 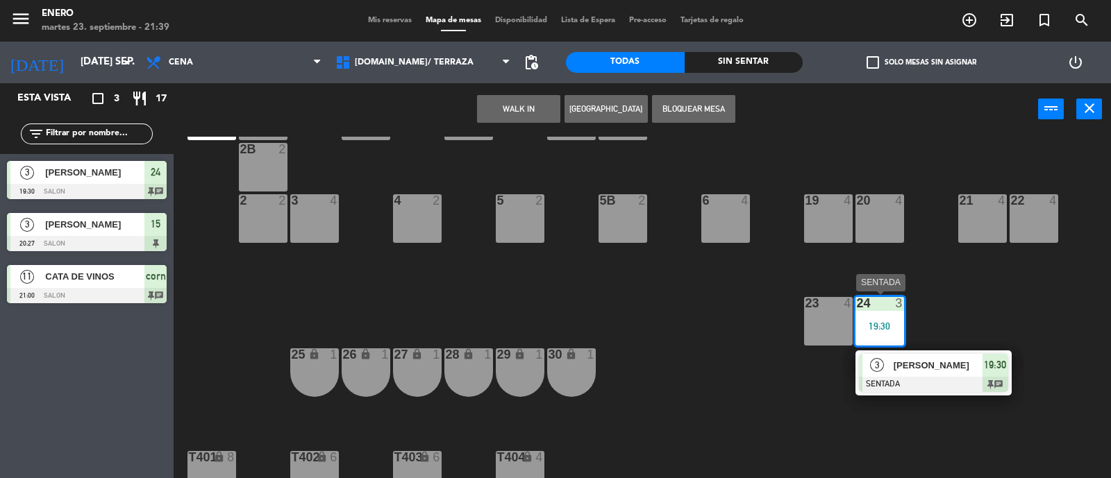 I want to click on i: power_settings_new, so click(x=1075, y=62).